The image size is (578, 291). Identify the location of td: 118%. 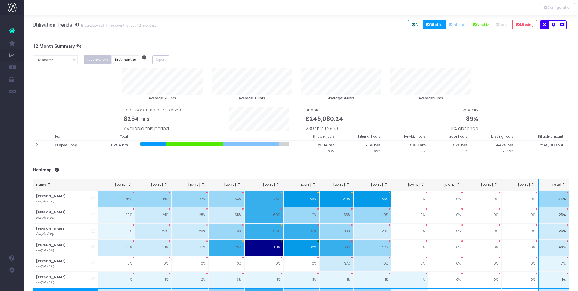
(264, 248).